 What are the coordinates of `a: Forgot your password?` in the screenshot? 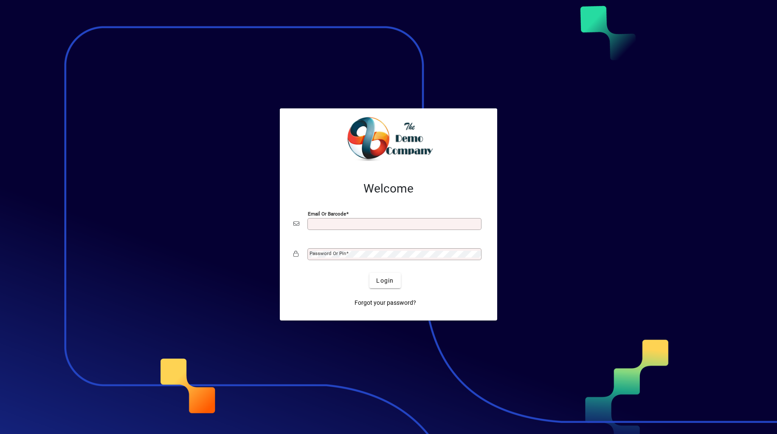 It's located at (385, 302).